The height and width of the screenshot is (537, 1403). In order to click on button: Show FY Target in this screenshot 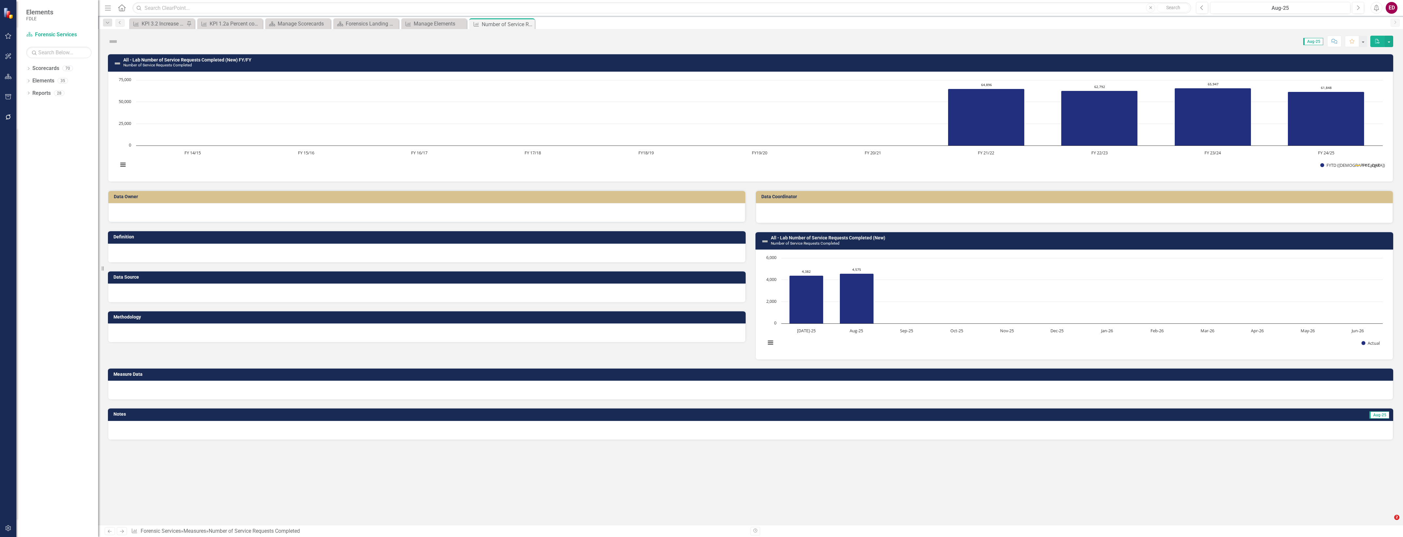, I will do `click(1368, 165)`.